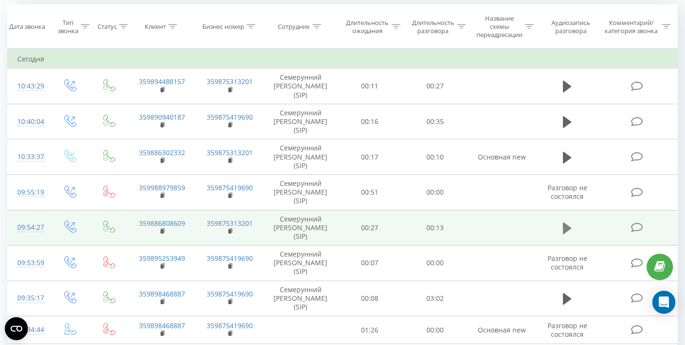 The width and height of the screenshot is (685, 345). Describe the element at coordinates (162, 258) in the screenshot. I see `a: 359895253949` at that location.